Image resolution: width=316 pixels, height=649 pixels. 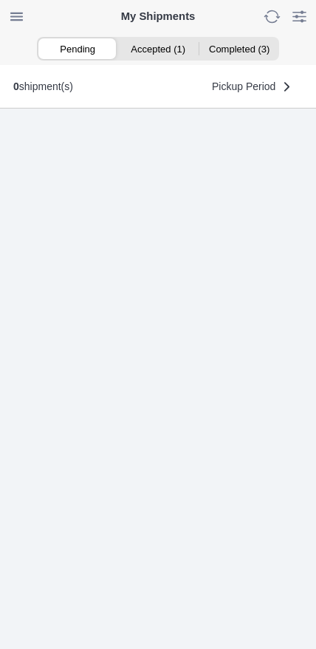 What do you see at coordinates (43, 86) in the screenshot?
I see `div: shipment(s)` at bounding box center [43, 86].